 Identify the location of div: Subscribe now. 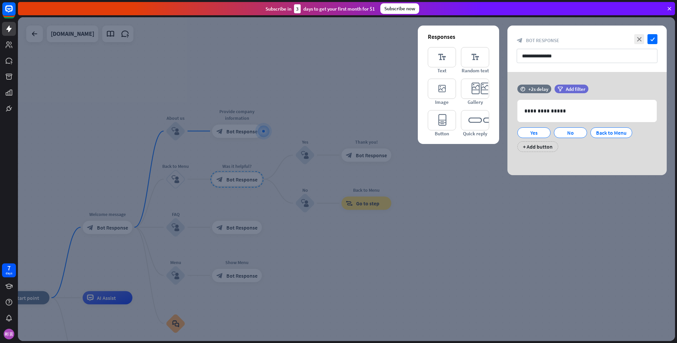
(400, 9).